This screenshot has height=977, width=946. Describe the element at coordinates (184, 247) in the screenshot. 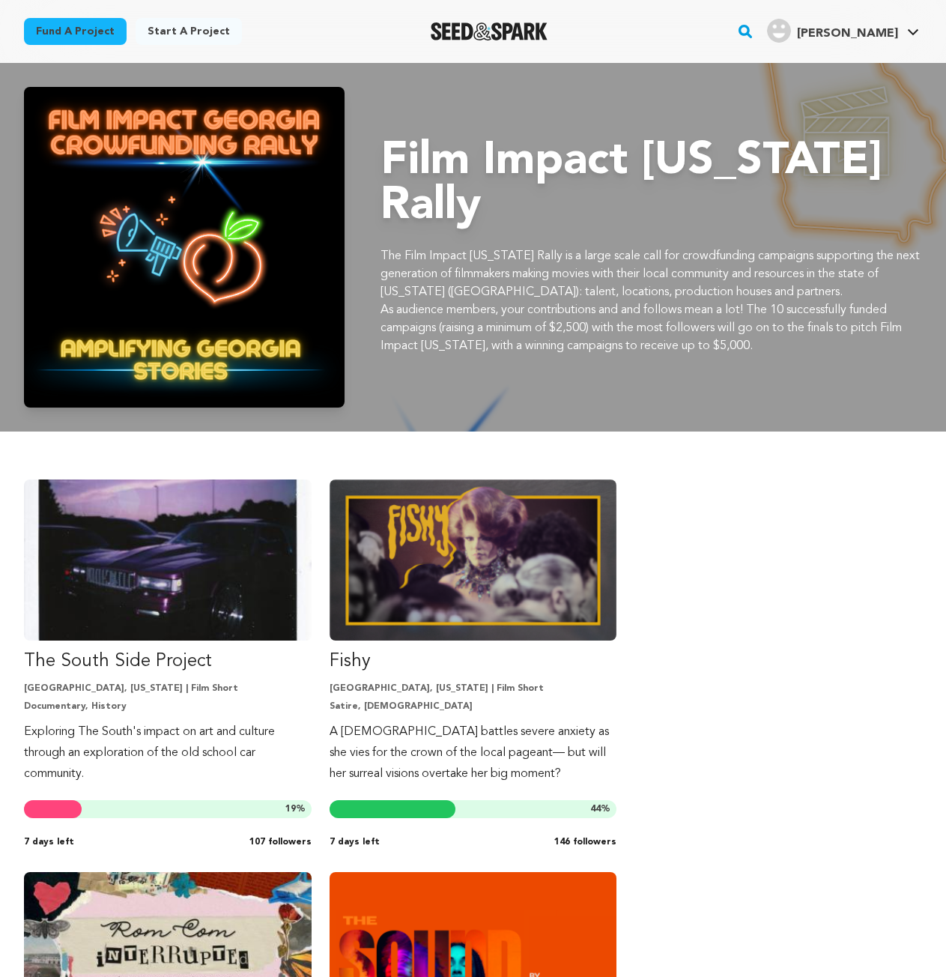

I see `img: Film Impact Georgia Rally` at that location.